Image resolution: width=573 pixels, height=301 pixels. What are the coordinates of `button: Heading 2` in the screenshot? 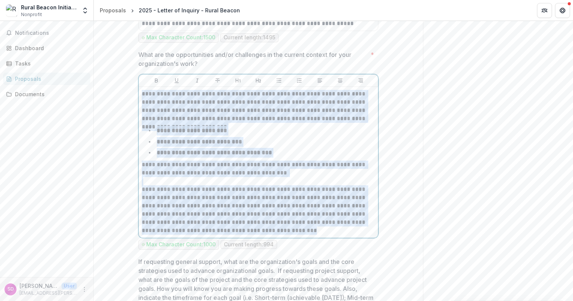 It's located at (258, 81).